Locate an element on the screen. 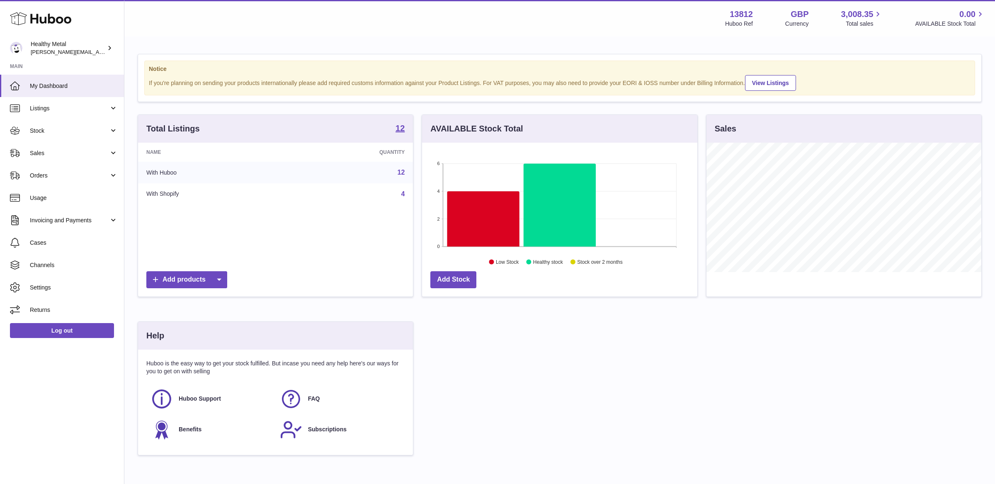  a: Benefits is located at coordinates (211, 429).